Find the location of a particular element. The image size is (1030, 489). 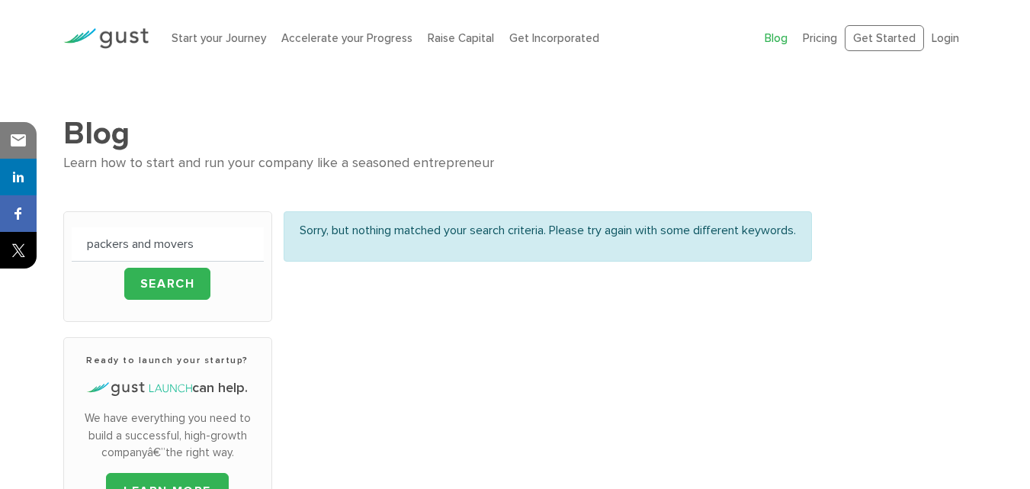

a: Pricing is located at coordinates (819, 38).